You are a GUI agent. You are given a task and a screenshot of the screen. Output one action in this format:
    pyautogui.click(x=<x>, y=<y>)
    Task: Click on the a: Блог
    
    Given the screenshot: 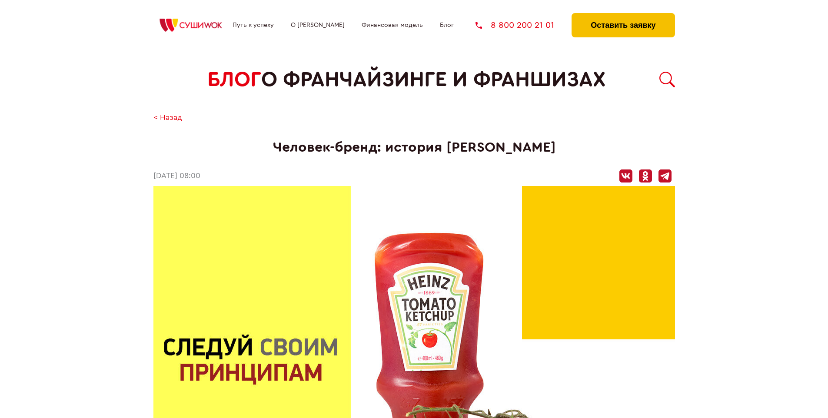 What is the action you would take?
    pyautogui.click(x=447, y=25)
    